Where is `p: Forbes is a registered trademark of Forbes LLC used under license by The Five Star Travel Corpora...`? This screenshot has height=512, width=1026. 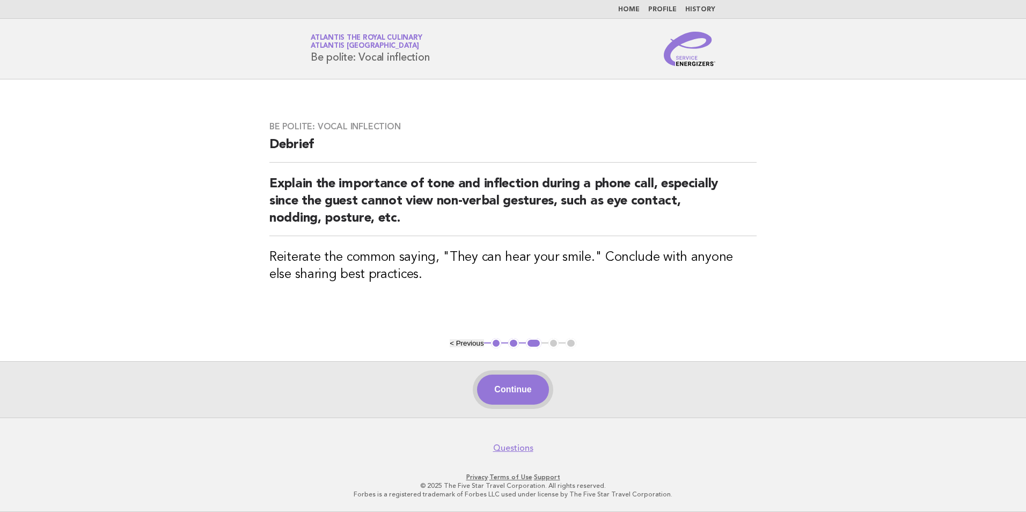
p: Forbes is a registered trademark of Forbes LLC used under license by The Five Star Travel Corpora... is located at coordinates (513, 494).